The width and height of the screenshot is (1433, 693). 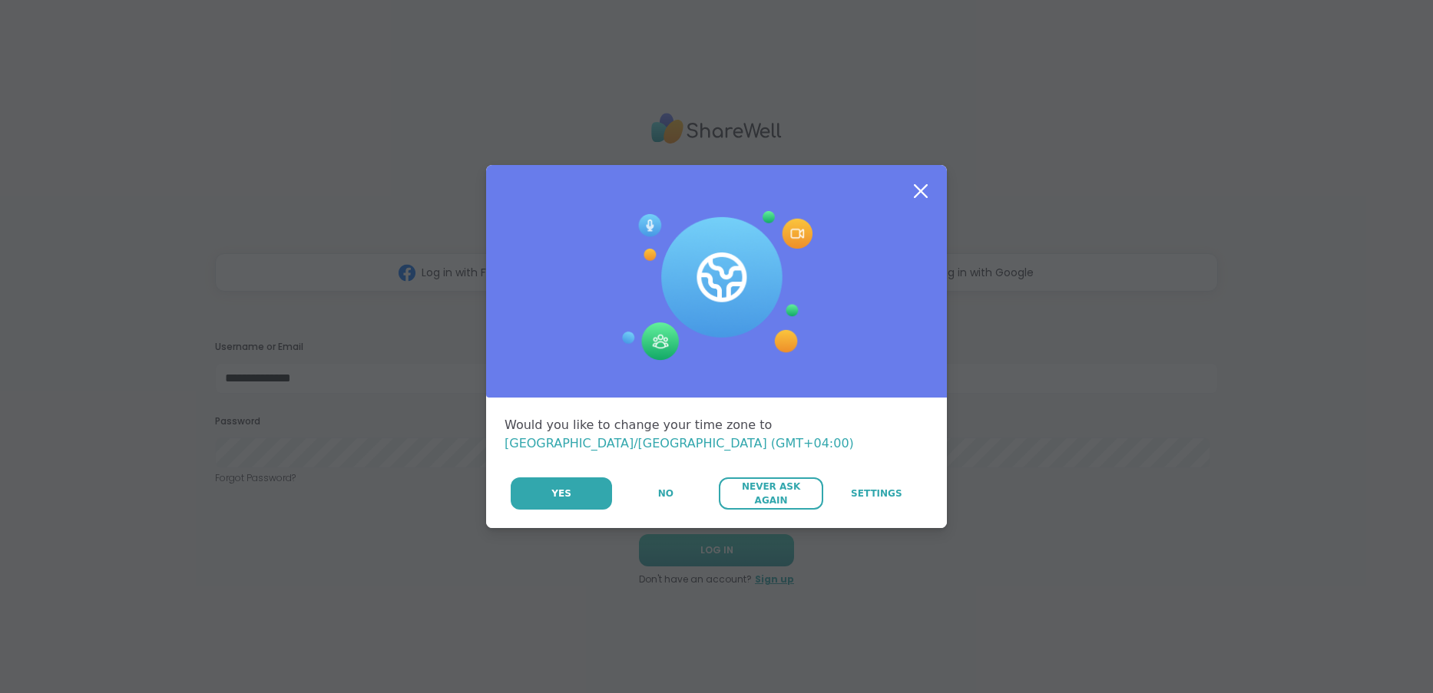 I want to click on button: Yes, so click(x=561, y=494).